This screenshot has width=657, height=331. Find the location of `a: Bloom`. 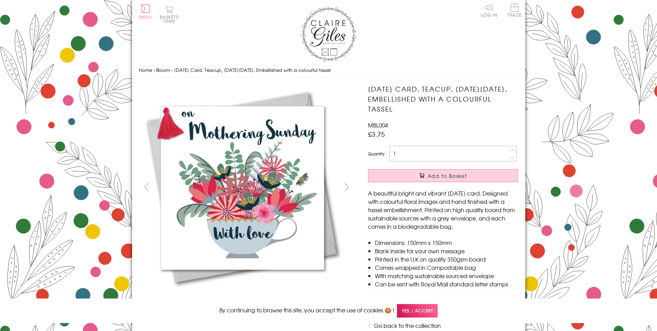

a: Bloom is located at coordinates (163, 70).